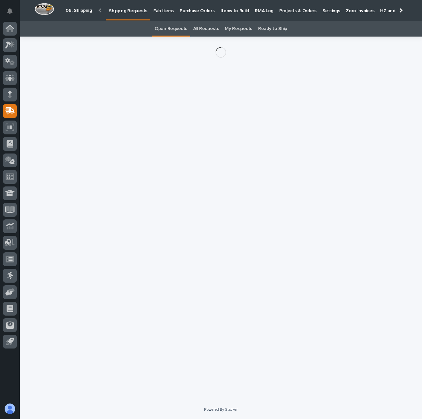 Image resolution: width=422 pixels, height=419 pixels. What do you see at coordinates (221, 410) in the screenshot?
I see `a: Powered By Stacker` at bounding box center [221, 410].